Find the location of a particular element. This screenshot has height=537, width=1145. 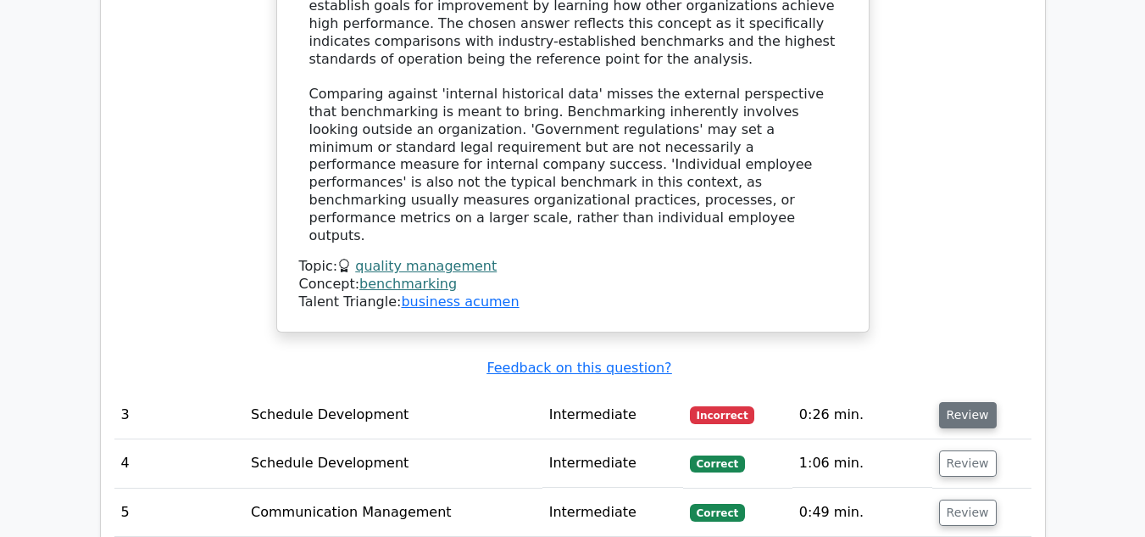

td: 3 is located at coordinates (180, 415).